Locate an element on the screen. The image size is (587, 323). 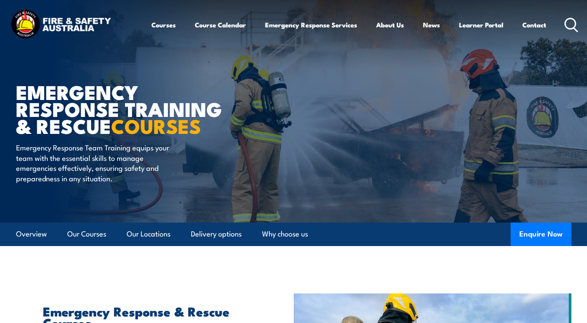
strong: COURSES is located at coordinates (156, 125).